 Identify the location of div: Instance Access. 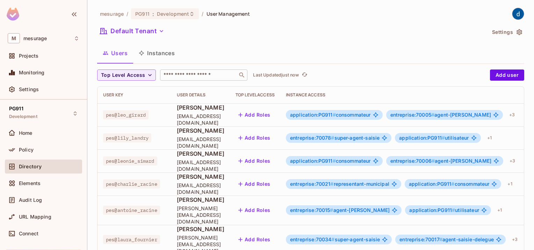
(407, 95).